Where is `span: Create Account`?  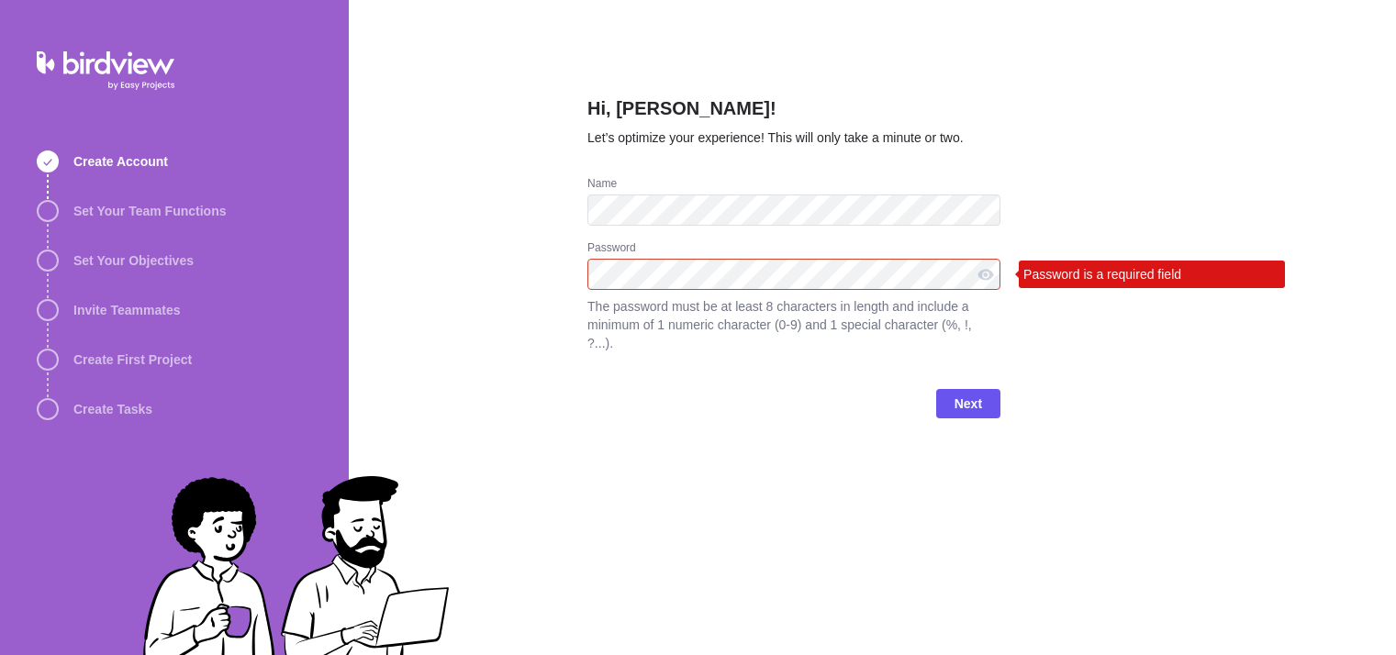
span: Create Account is located at coordinates (120, 161).